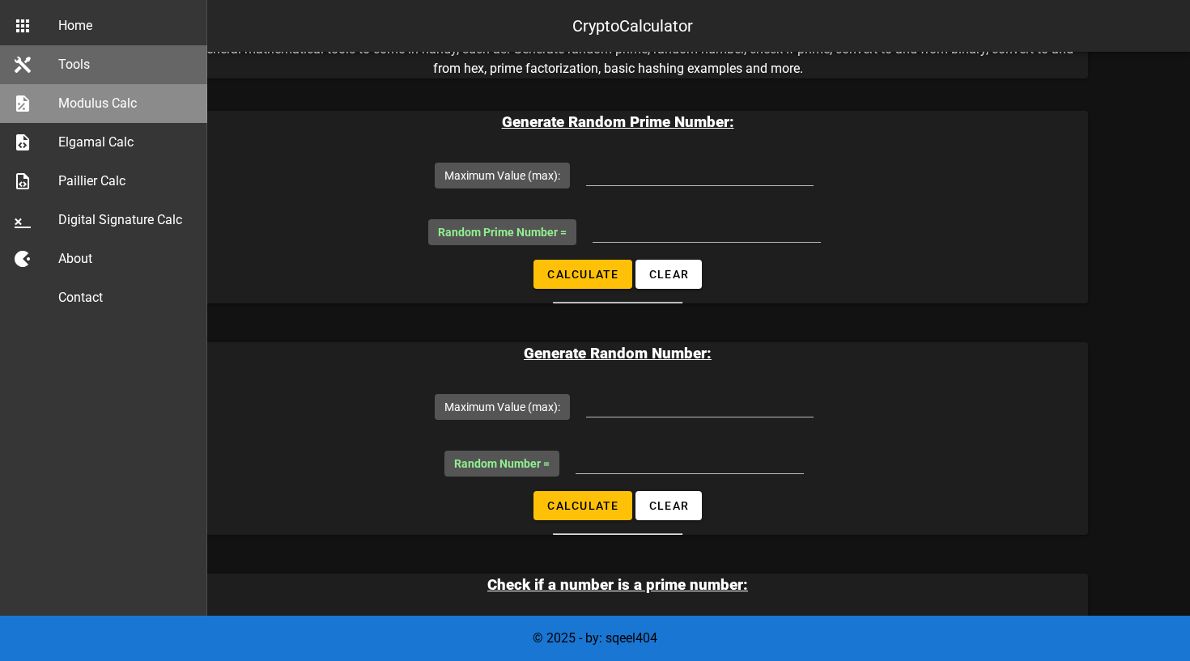  What do you see at coordinates (618, 59) in the screenshot?
I see `p: Some general mathematical tools to come in handy, such as: Generate random prime, random number, ...` at bounding box center [618, 59].